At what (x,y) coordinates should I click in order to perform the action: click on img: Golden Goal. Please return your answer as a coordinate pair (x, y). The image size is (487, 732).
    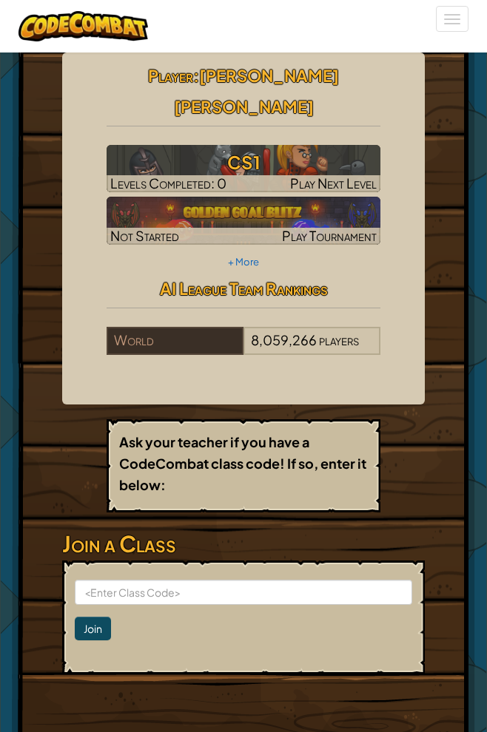
    Looking at the image, I should click on (243, 220).